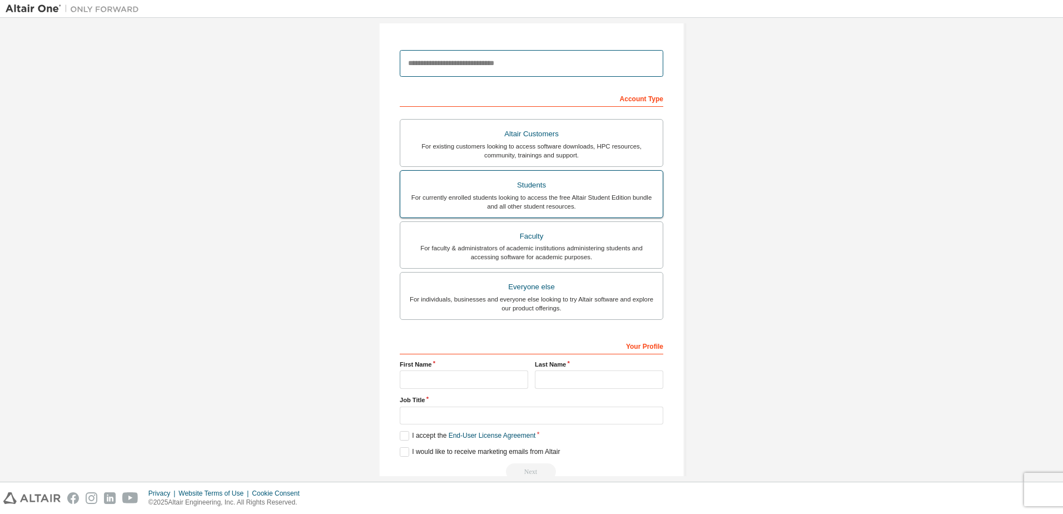  Describe the element at coordinates (532, 253) in the screenshot. I see `div: For faculty & administrators of academic institutions administering students and accessing softwa...` at that location.